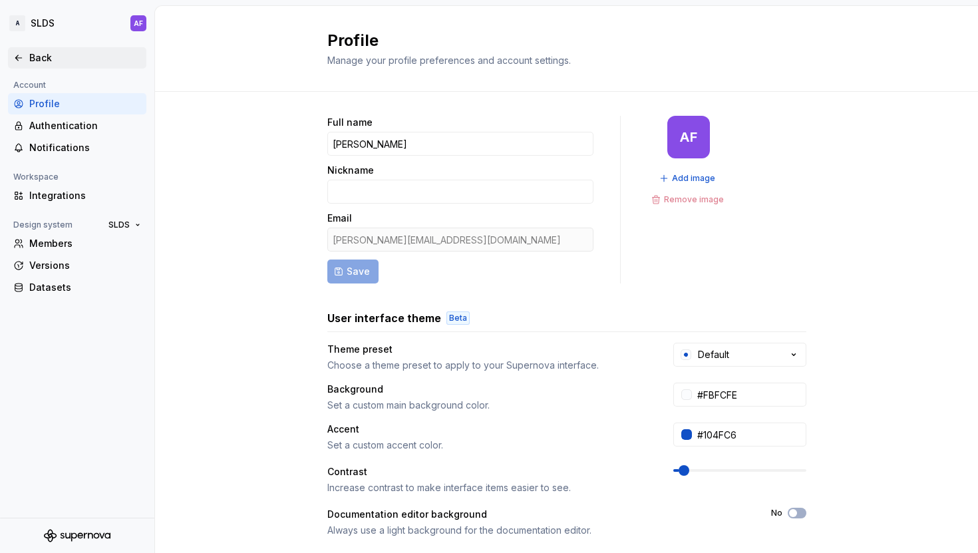  I want to click on div: Notifications, so click(85, 148).